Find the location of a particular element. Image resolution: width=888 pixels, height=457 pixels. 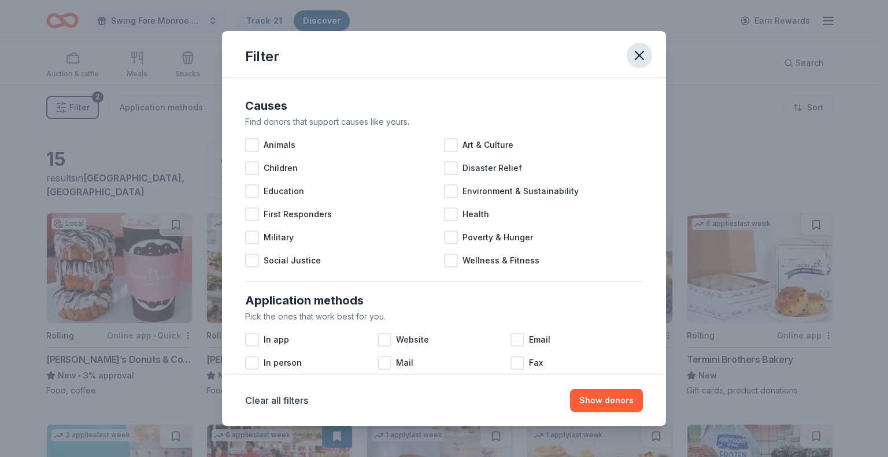

div: Filter is located at coordinates (262, 57).